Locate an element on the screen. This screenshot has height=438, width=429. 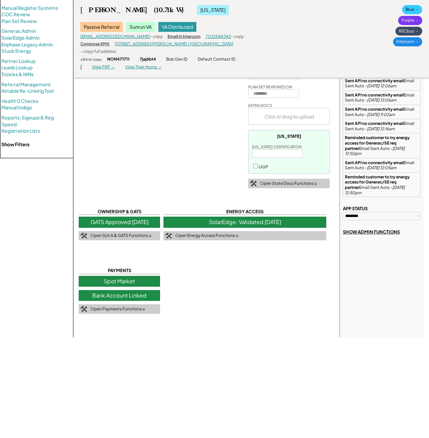
div: Open State Docs Functions ↓ is located at coordinates (288, 184).